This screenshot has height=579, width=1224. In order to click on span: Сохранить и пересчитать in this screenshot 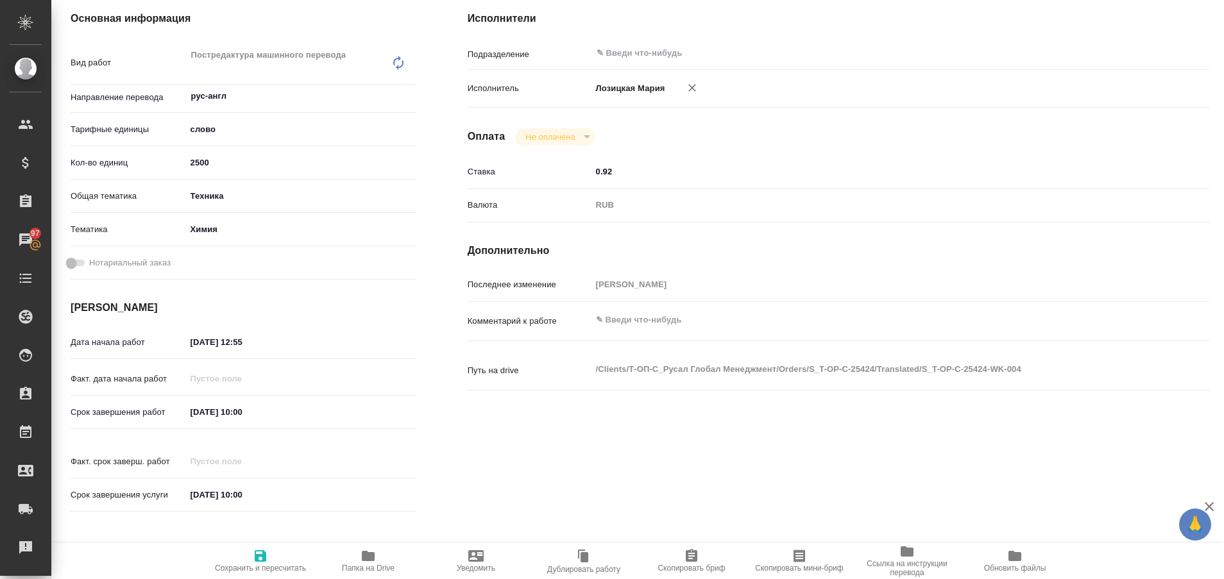, I will do `click(260, 568)`.